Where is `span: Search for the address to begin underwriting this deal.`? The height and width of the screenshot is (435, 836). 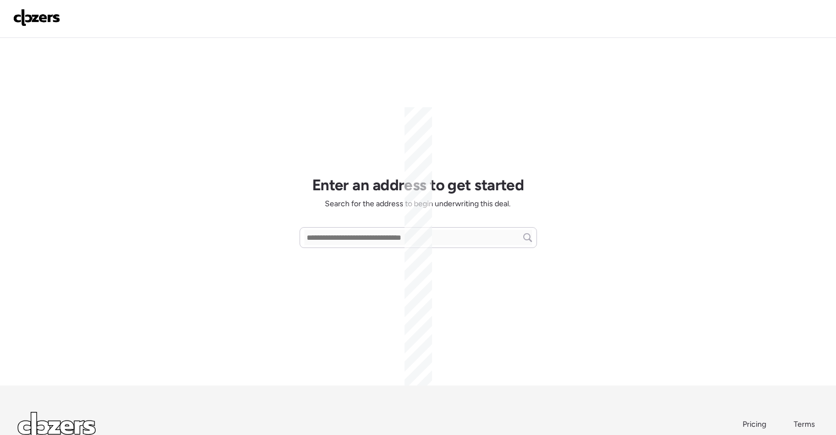
span: Search for the address to begin underwriting this deal. is located at coordinates (418, 204).